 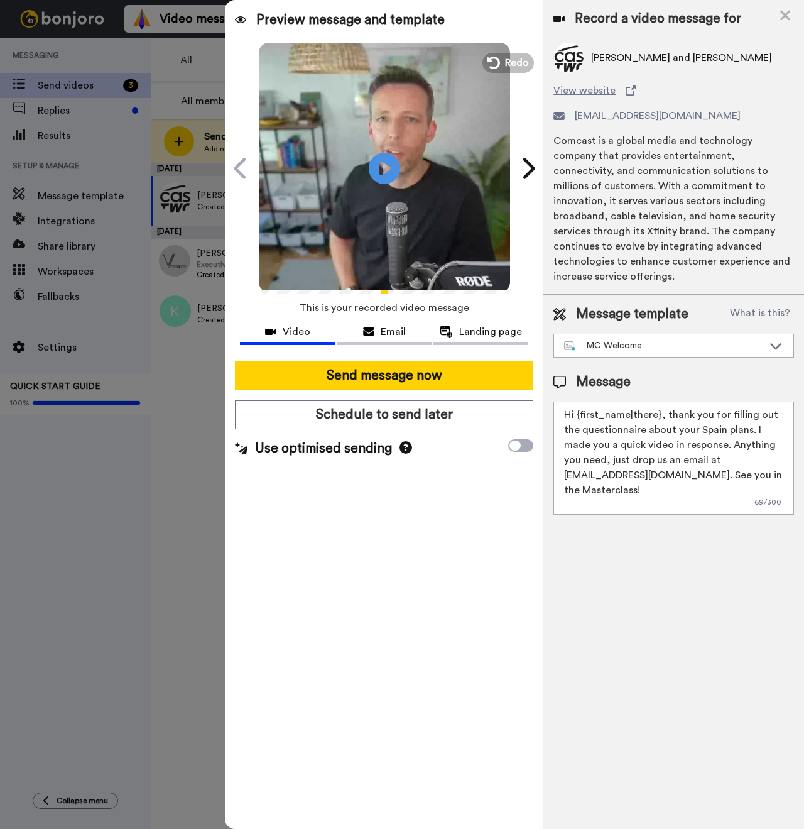 I want to click on span: View website, so click(x=584, y=91).